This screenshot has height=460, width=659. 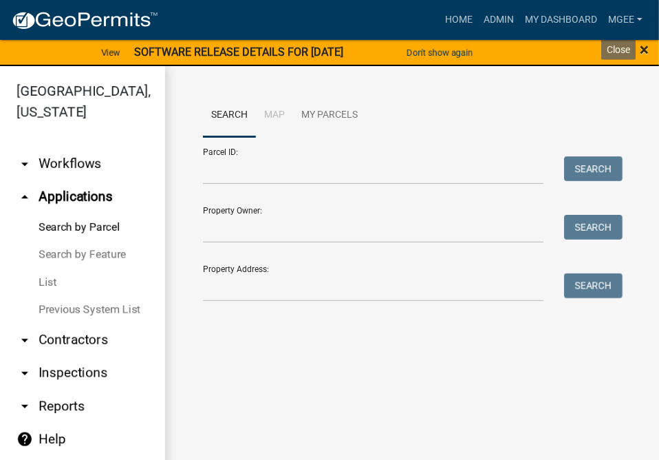 I want to click on div: Close, so click(x=619, y=50).